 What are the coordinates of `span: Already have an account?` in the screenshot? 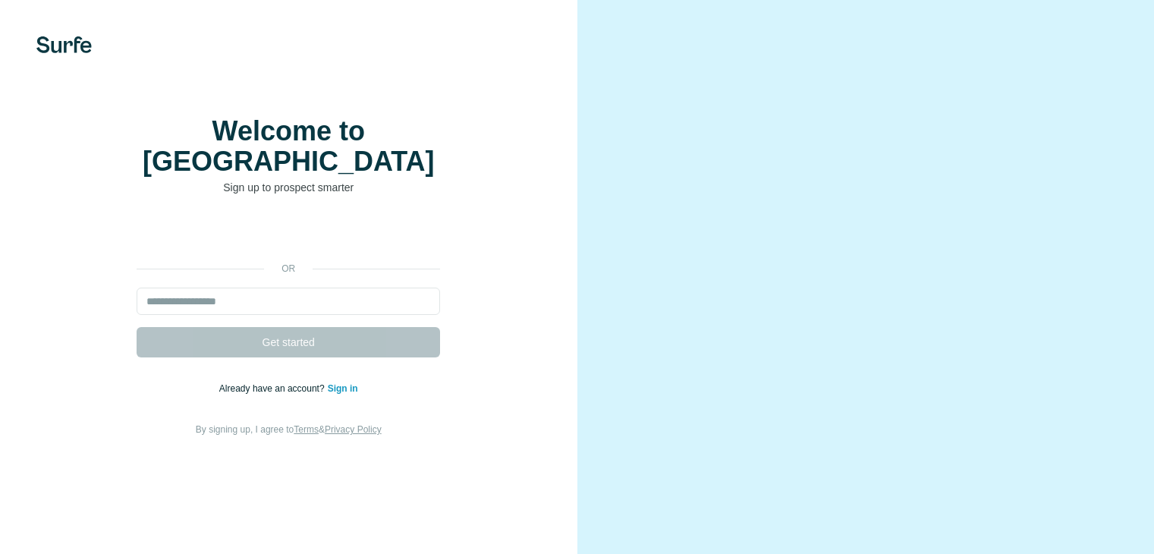 It's located at (273, 388).